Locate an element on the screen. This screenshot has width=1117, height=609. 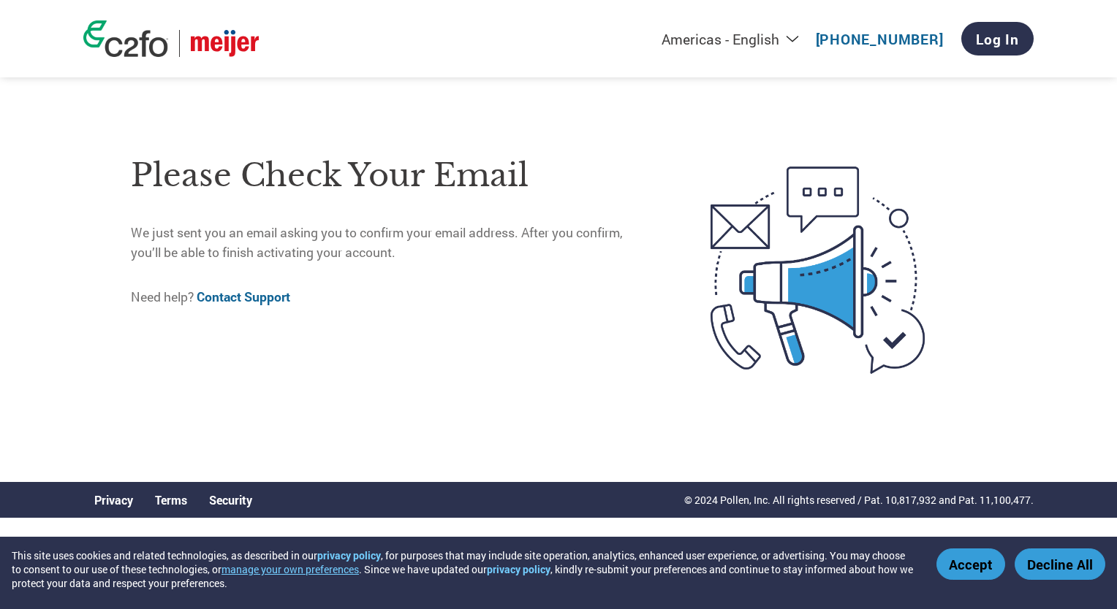
a: Log In is located at coordinates (997, 39).